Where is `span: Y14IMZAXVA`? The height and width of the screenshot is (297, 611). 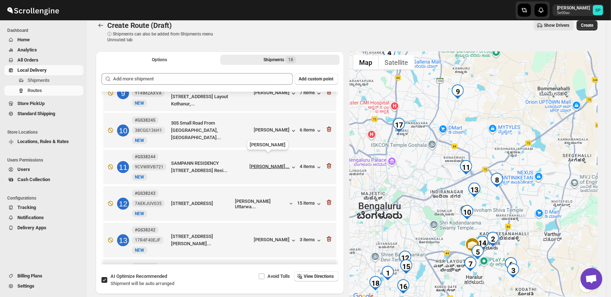 span: Y14IMZAXVA is located at coordinates (148, 93).